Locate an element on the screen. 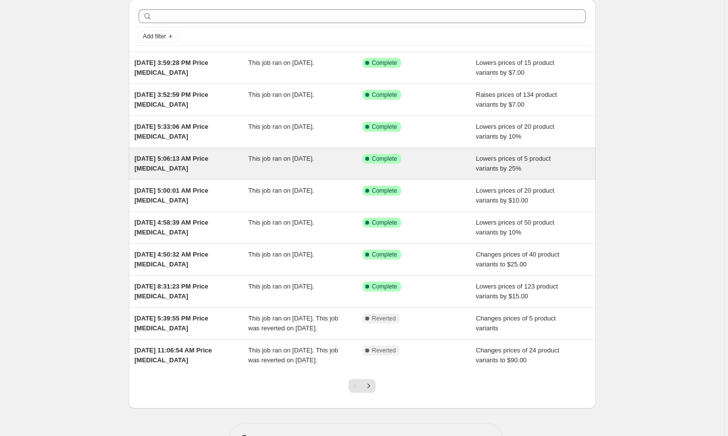  span: Lowers prices of 20 product variants by $10.00 is located at coordinates (515, 195).